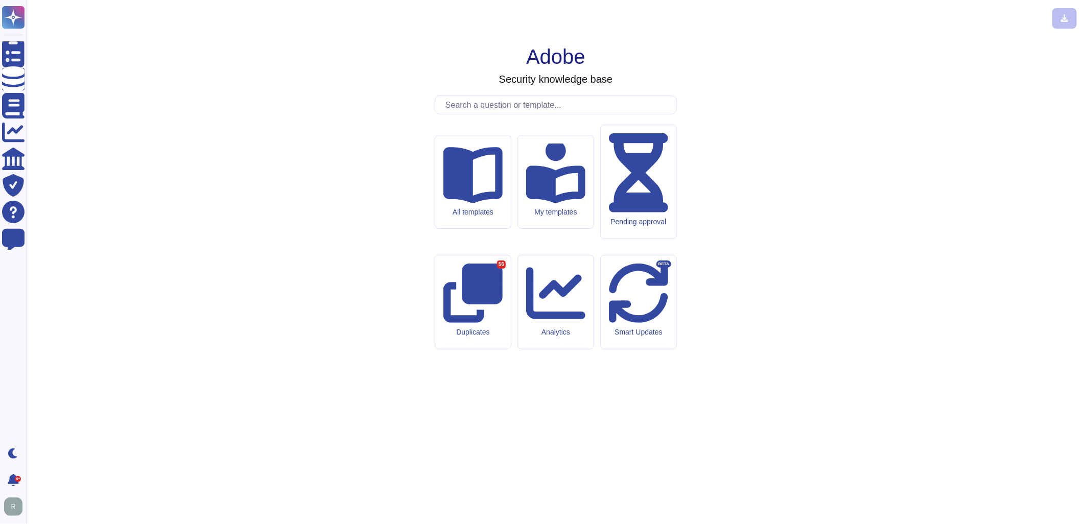  I want to click on h3: Security knowledge base, so click(556, 79).